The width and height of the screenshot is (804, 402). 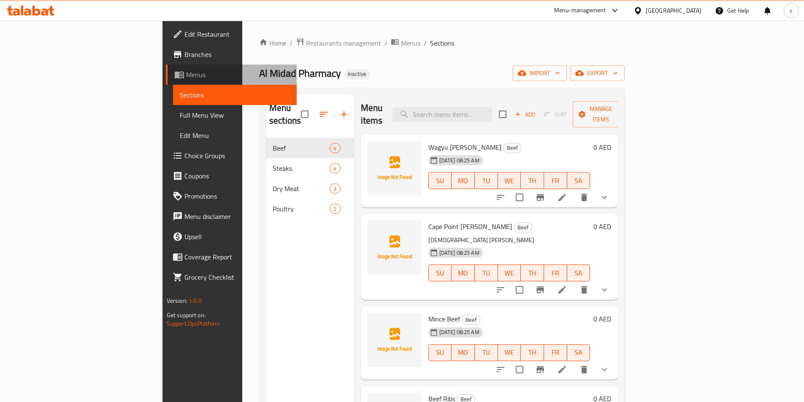 I want to click on span: Select section first, so click(x=555, y=114).